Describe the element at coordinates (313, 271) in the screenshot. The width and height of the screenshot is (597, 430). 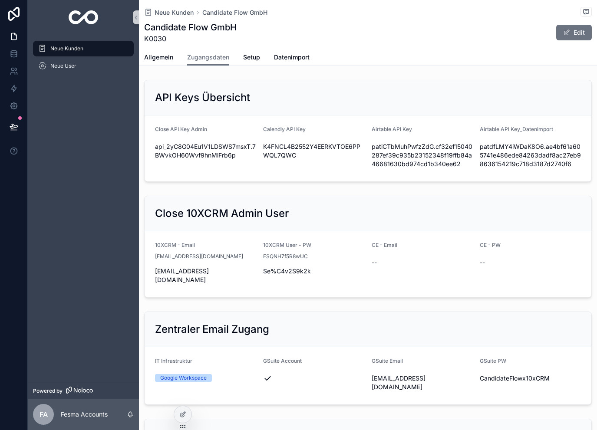
I see `span: $e%C4v2S9k2k` at that location.